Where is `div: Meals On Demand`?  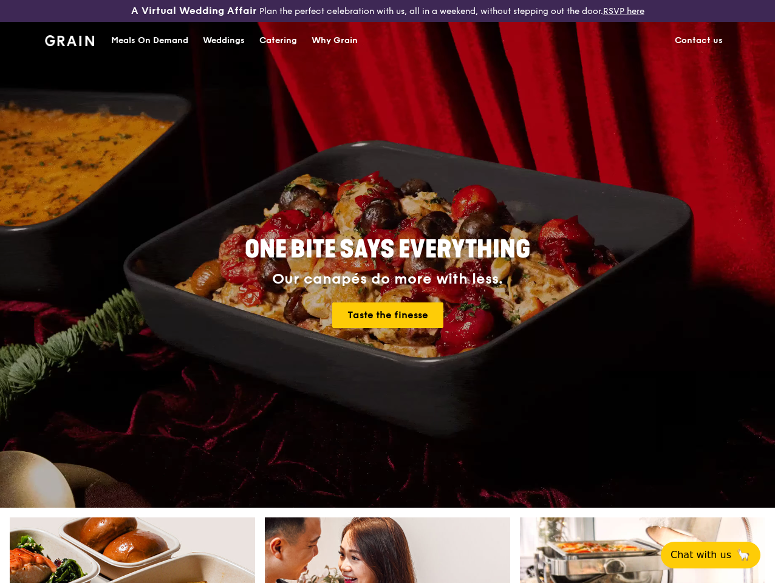 div: Meals On Demand is located at coordinates (149, 41).